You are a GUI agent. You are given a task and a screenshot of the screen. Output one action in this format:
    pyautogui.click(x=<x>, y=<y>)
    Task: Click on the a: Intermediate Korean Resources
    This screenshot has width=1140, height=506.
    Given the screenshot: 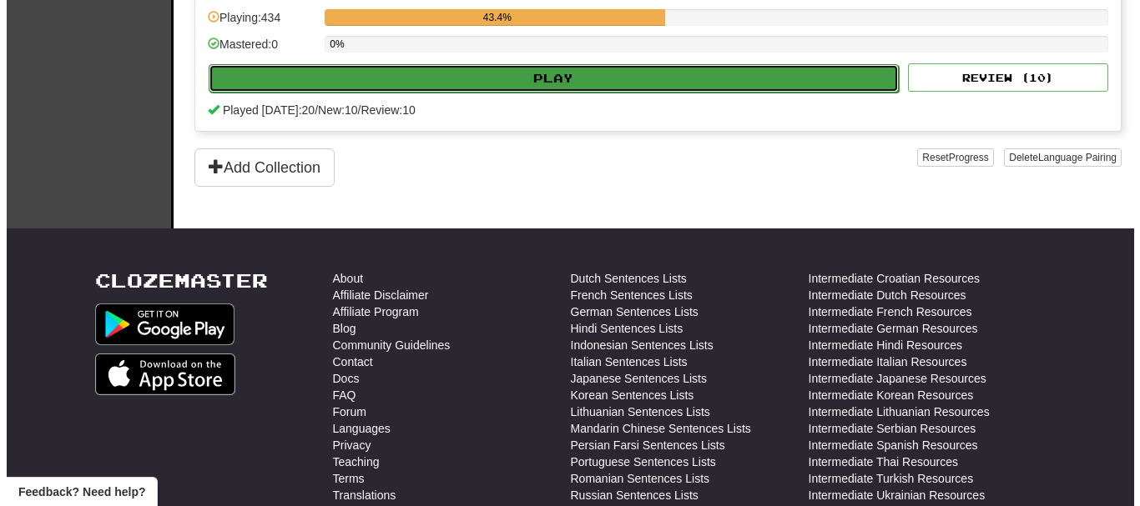 What is the action you would take?
    pyautogui.click(x=884, y=395)
    